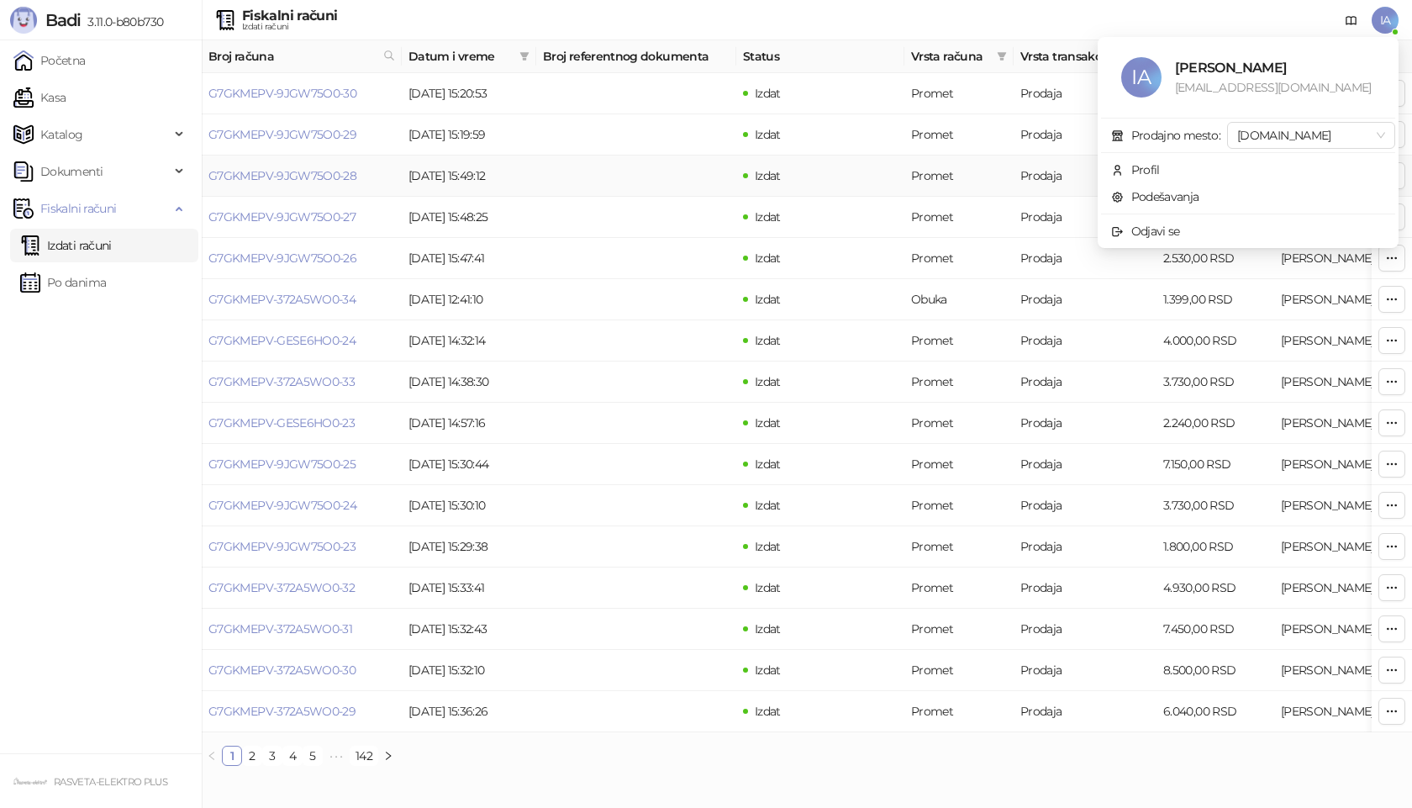  What do you see at coordinates (302, 588) in the screenshot?
I see `td: G7GKMEPV-372A5WO0-32` at bounding box center [302, 588].